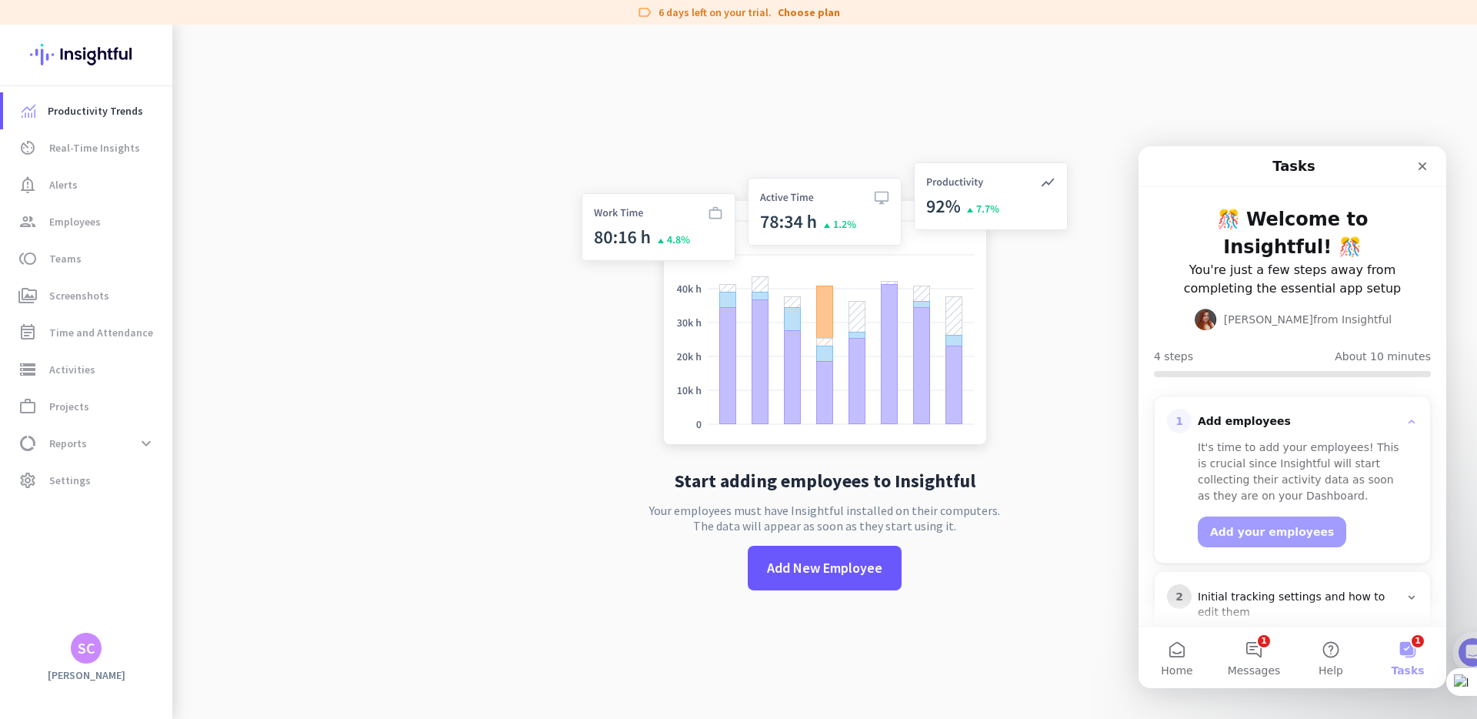  Describe the element at coordinates (88, 369) in the screenshot. I see `a: storageActivities` at that location.